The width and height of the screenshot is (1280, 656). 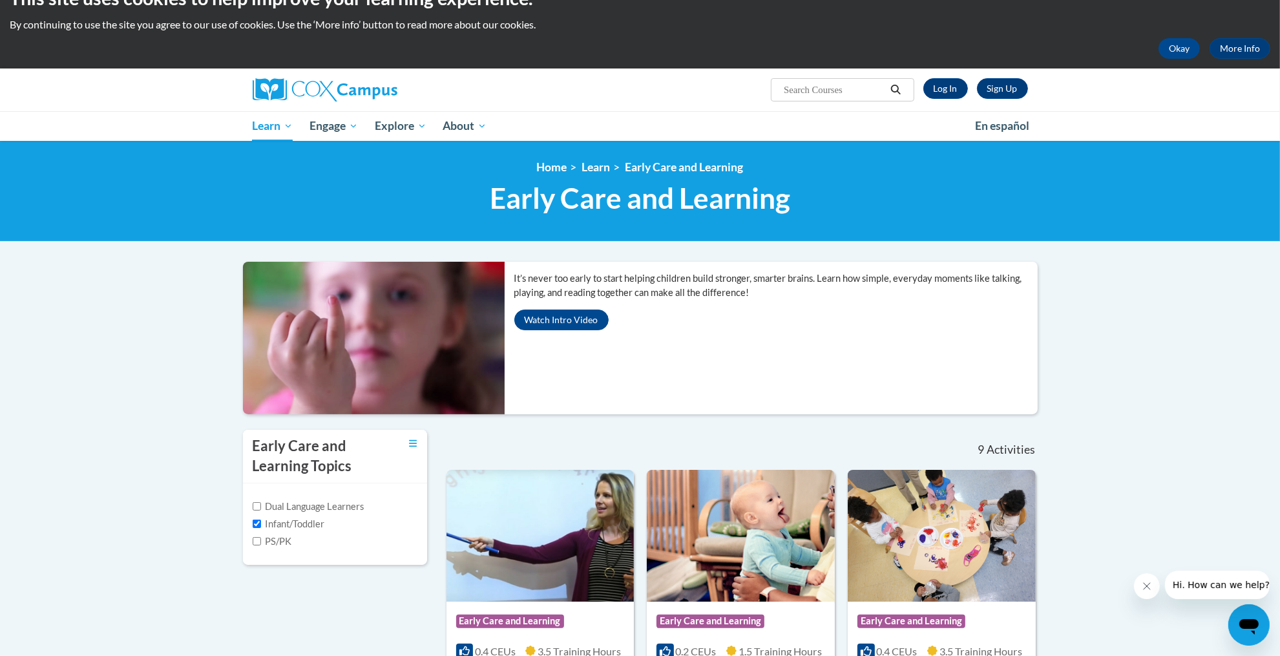 What do you see at coordinates (946, 89) in the screenshot?
I see `a: Log In` at bounding box center [946, 89].